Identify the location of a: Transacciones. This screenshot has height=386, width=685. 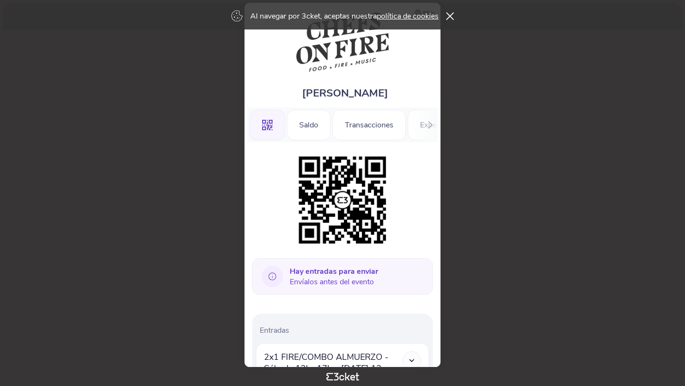
(369, 124).